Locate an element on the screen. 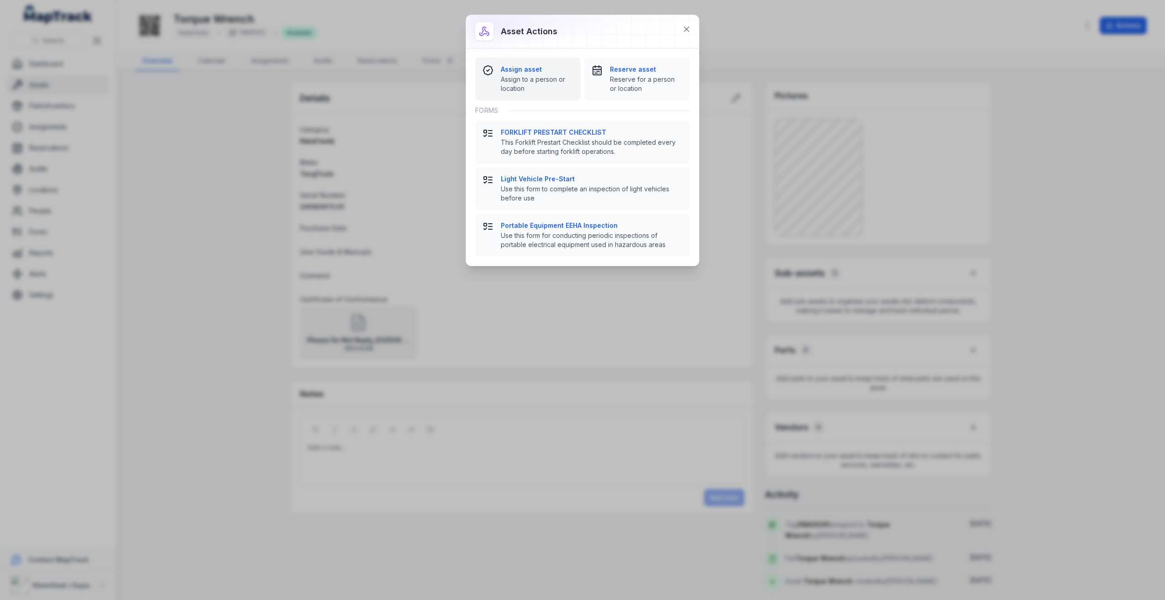  strong: Light Vehicle Pre-Start is located at coordinates (592, 179).